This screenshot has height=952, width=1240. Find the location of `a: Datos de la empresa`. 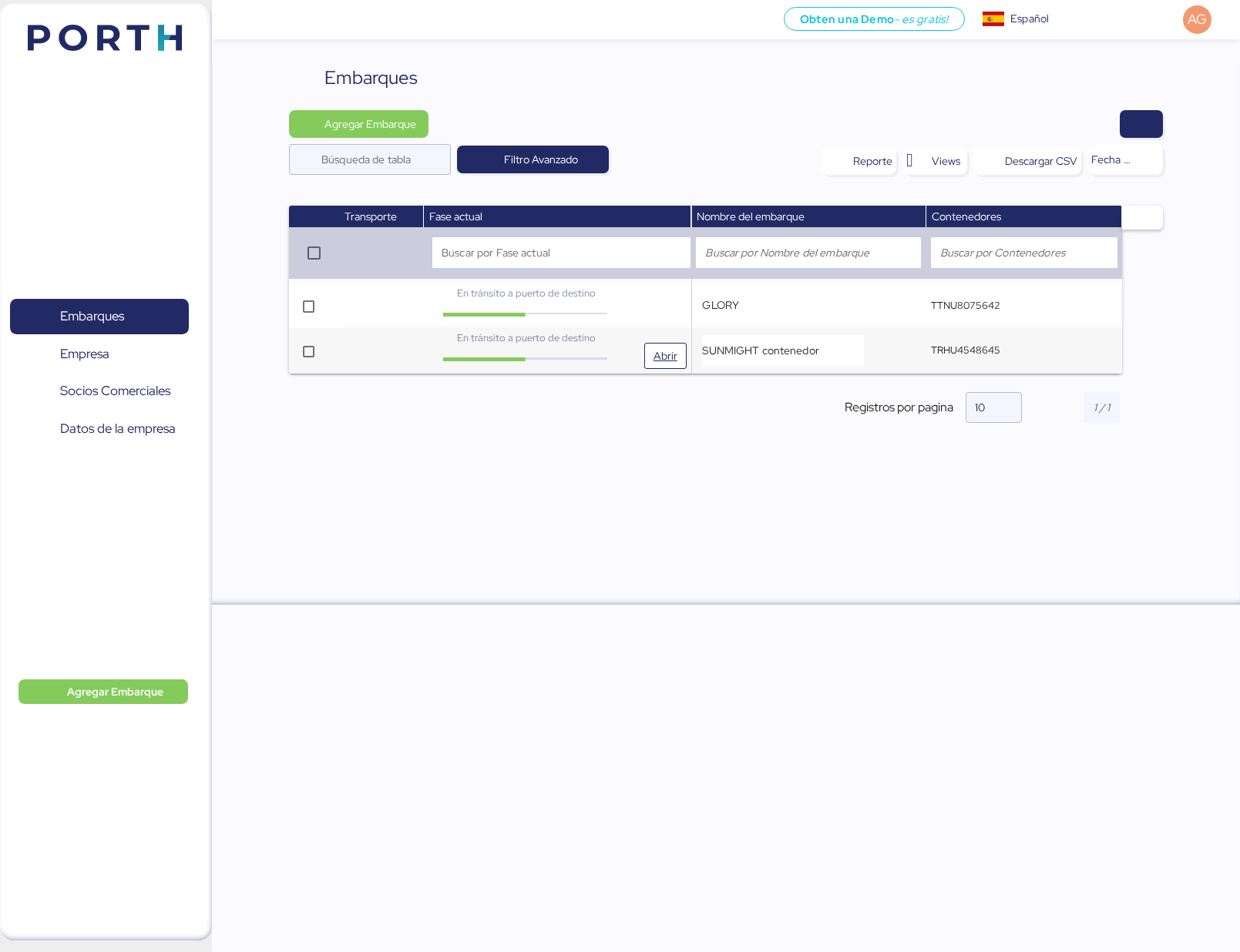

a: Datos de la empresa is located at coordinates (99, 429).